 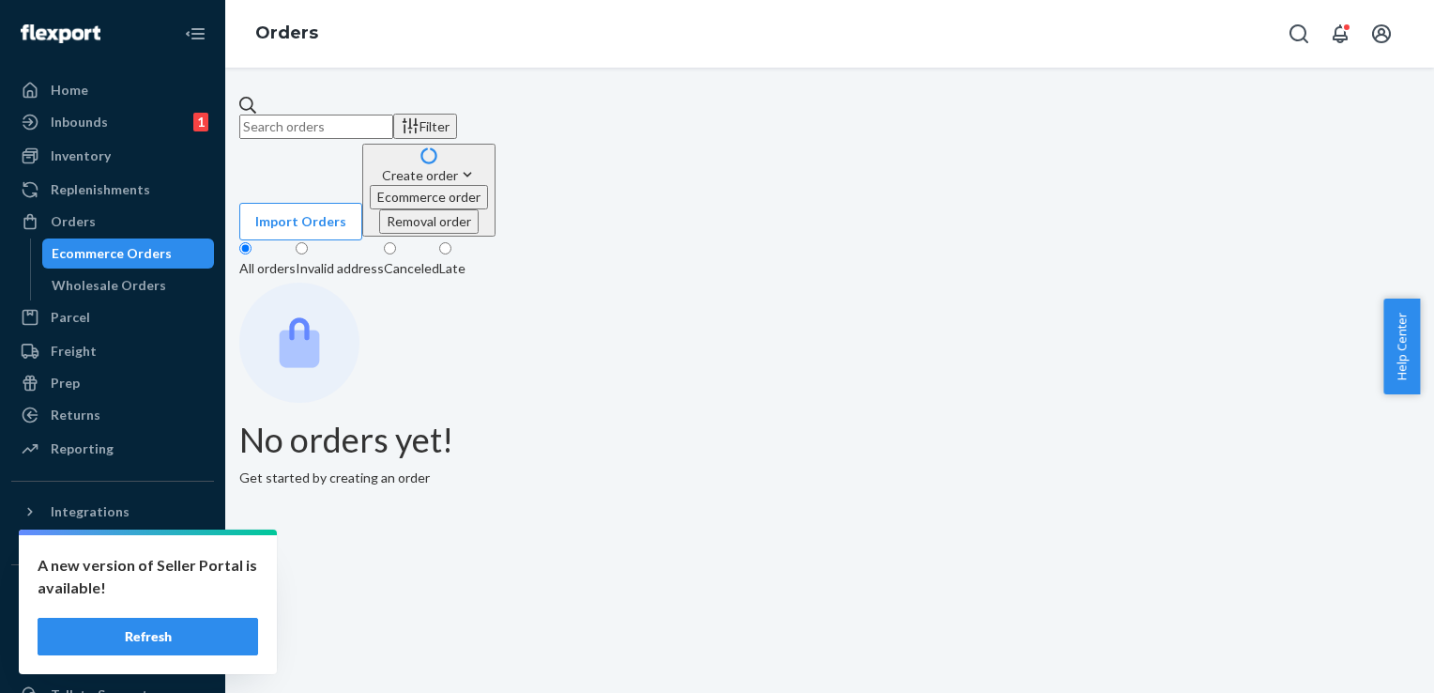 What do you see at coordinates (100, 190) in the screenshot?
I see `div: Replenishments` at bounding box center [100, 190].